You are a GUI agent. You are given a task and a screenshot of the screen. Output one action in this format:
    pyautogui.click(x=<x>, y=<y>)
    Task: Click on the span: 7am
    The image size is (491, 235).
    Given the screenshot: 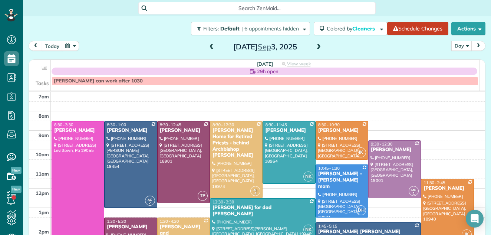 What is the action you would take?
    pyautogui.click(x=44, y=96)
    